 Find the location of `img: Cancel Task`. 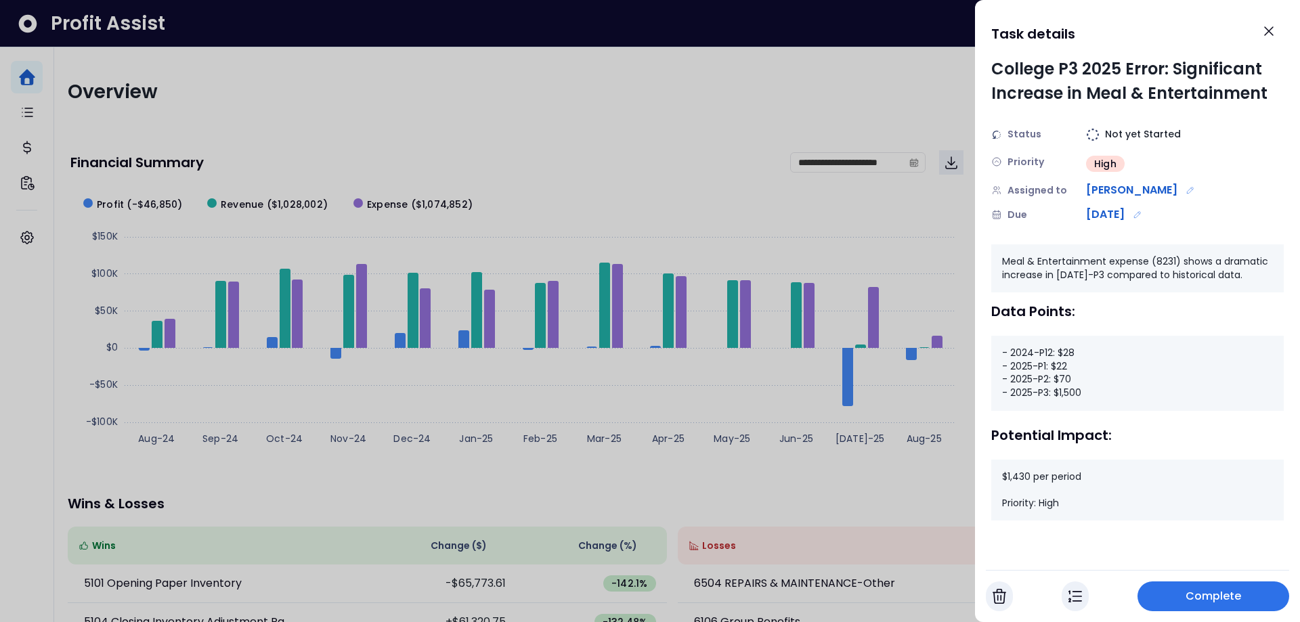

img: Cancel Task is located at coordinates (999, 596).